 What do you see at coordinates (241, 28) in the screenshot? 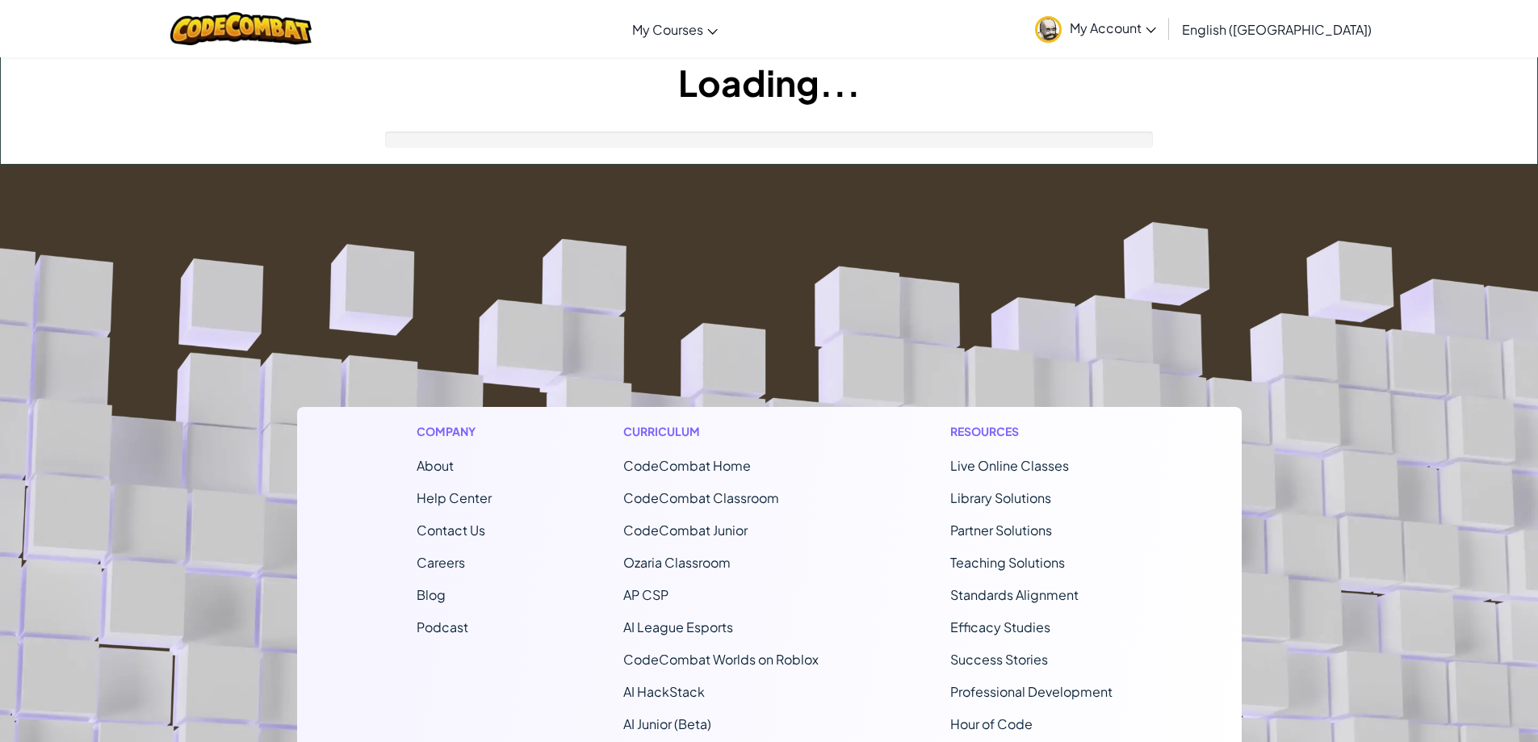
I see `a: CodeCombat logo` at bounding box center [241, 28].